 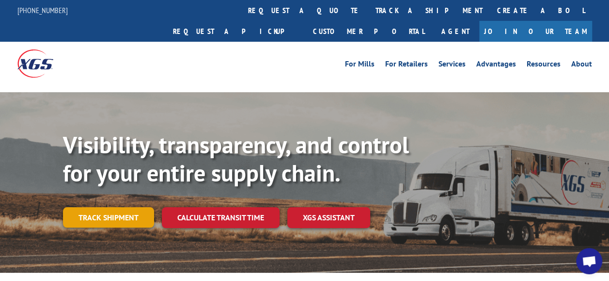 What do you see at coordinates (236, 31) in the screenshot?
I see `a: Request a pickup` at bounding box center [236, 31].